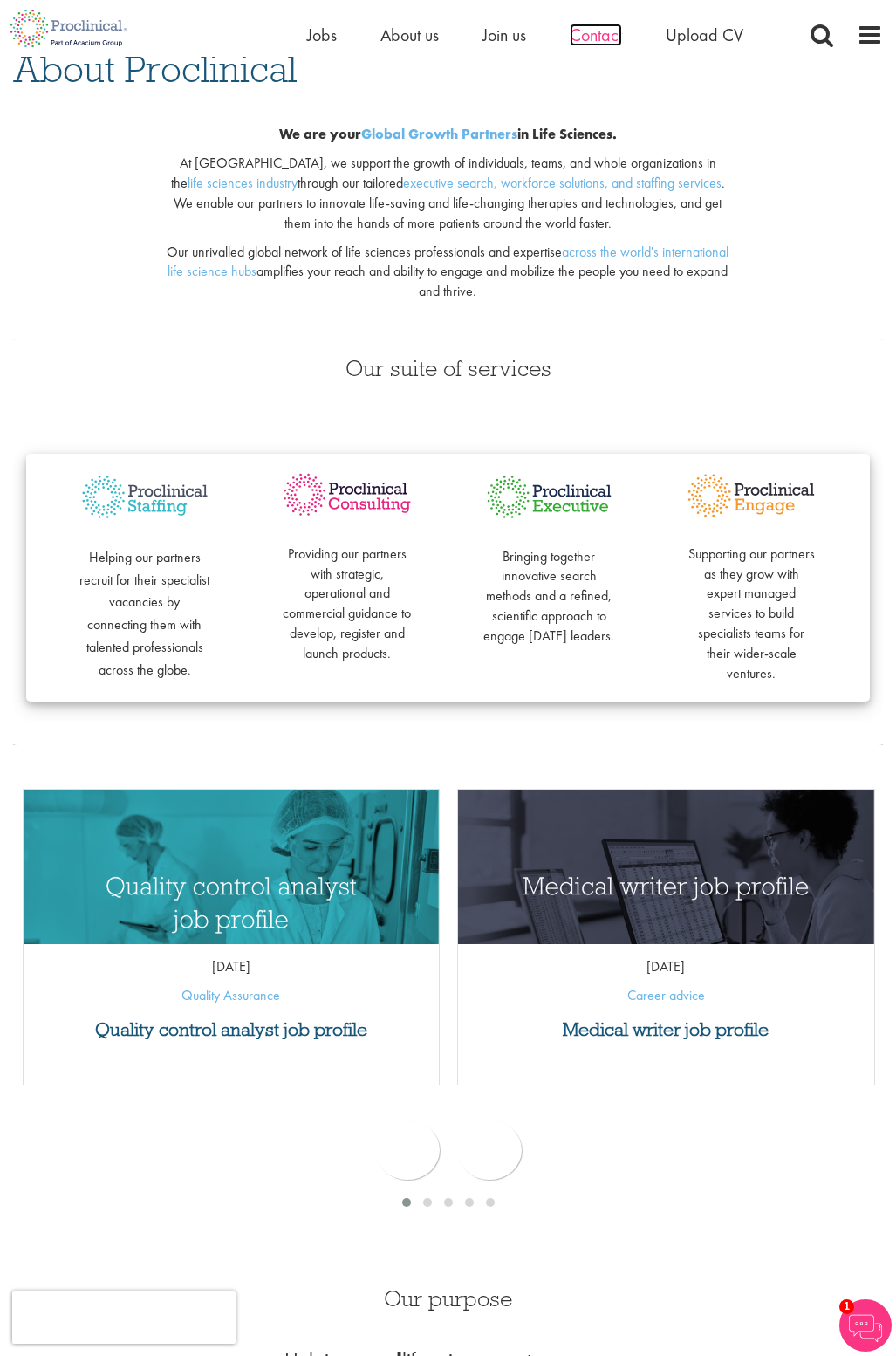  What do you see at coordinates (409, 35) in the screenshot?
I see `a: About us` at bounding box center [409, 35].